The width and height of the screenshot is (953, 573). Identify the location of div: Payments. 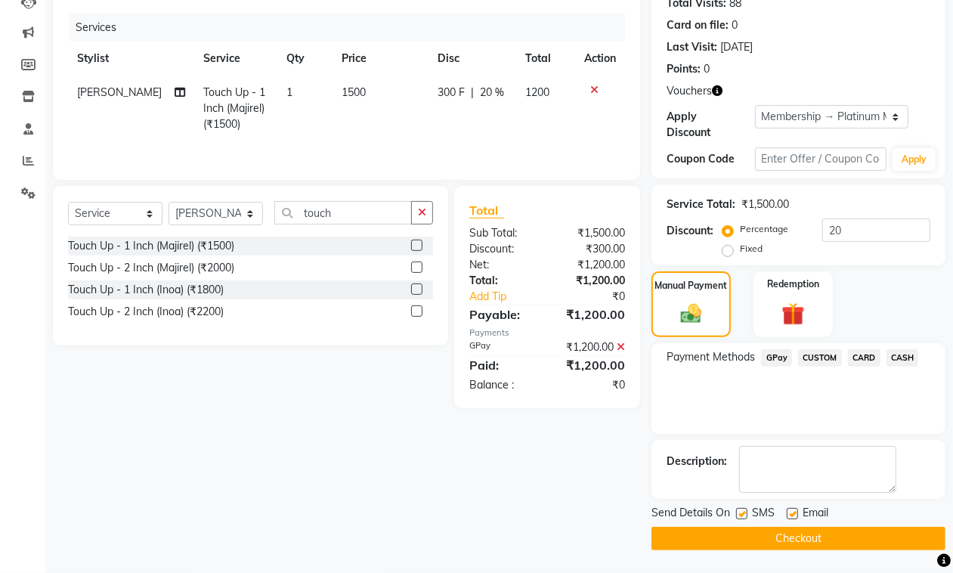
(547, 333).